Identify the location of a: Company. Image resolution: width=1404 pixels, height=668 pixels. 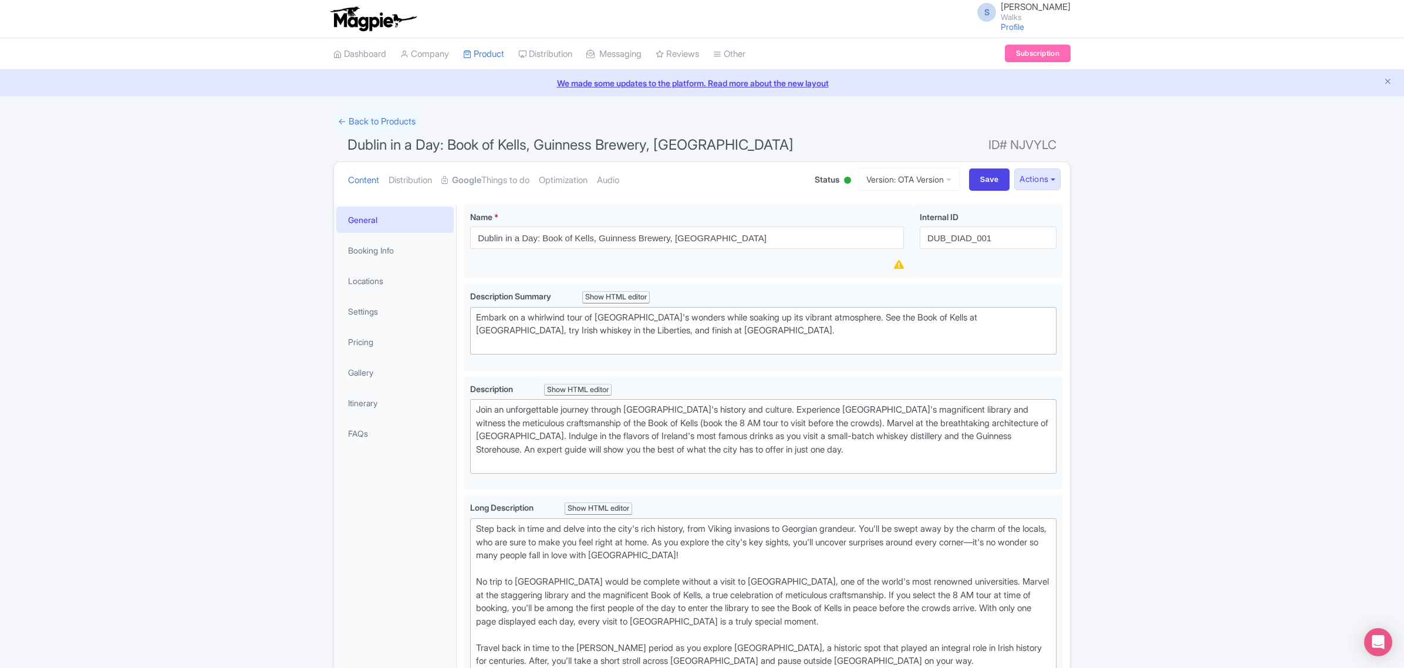
(424, 54).